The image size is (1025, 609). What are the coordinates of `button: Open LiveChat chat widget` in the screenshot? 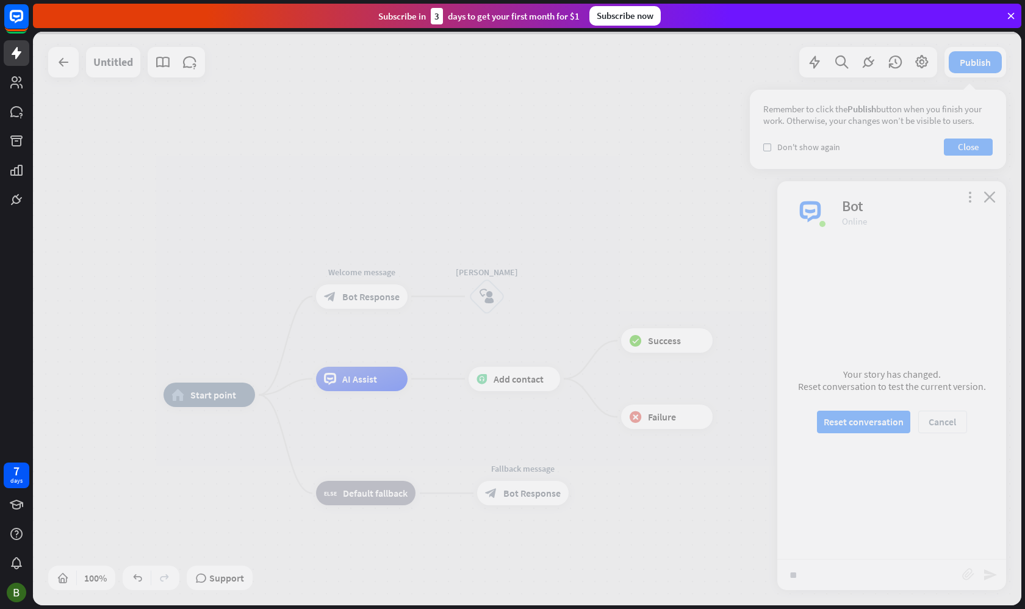 It's located at (28, 23).